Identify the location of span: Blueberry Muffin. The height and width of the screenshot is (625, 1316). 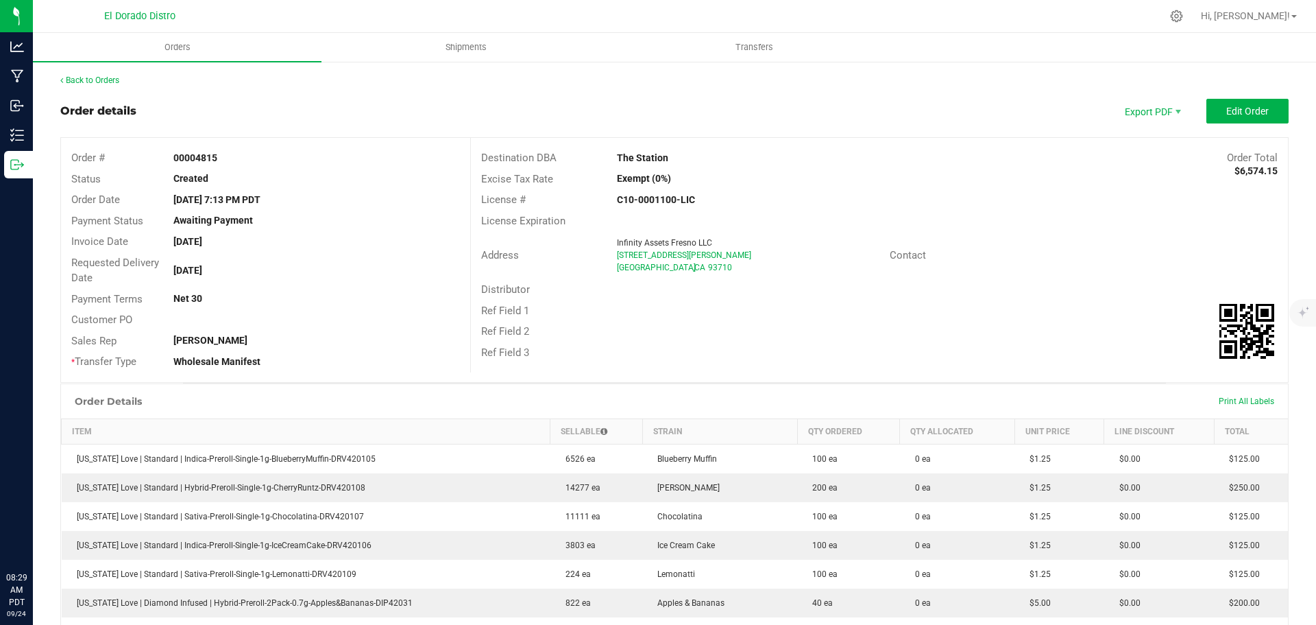
(684, 459).